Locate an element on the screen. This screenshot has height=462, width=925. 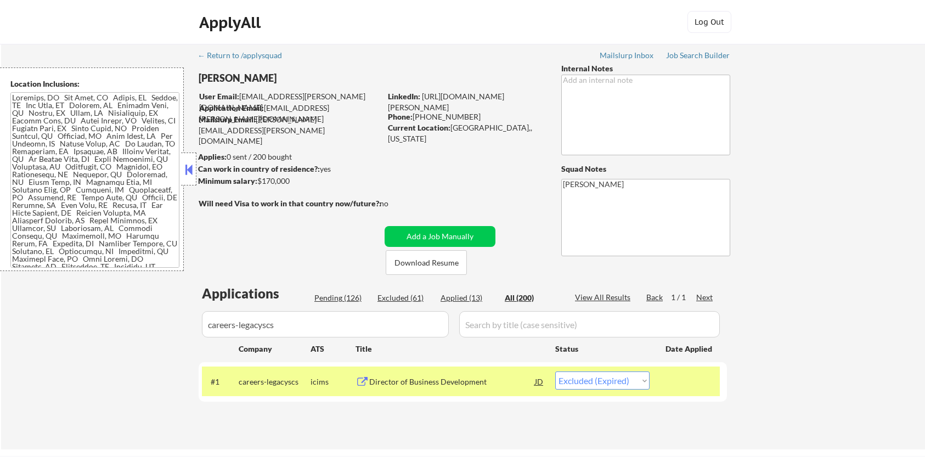
div: yes is located at coordinates (288, 169).